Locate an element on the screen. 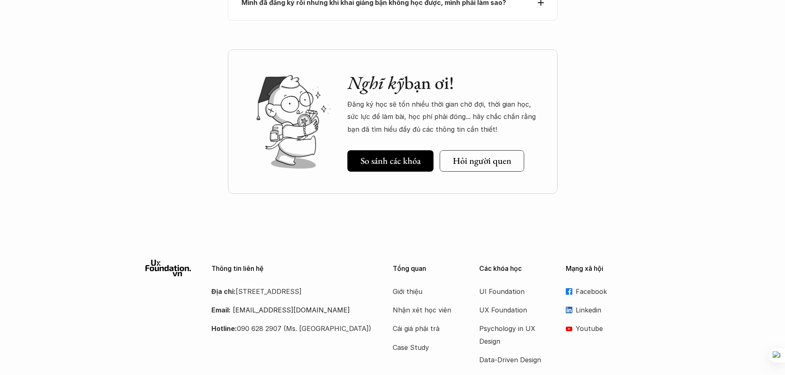 The image size is (785, 375). a: Cái giá phải trả is located at coordinates (426, 329).